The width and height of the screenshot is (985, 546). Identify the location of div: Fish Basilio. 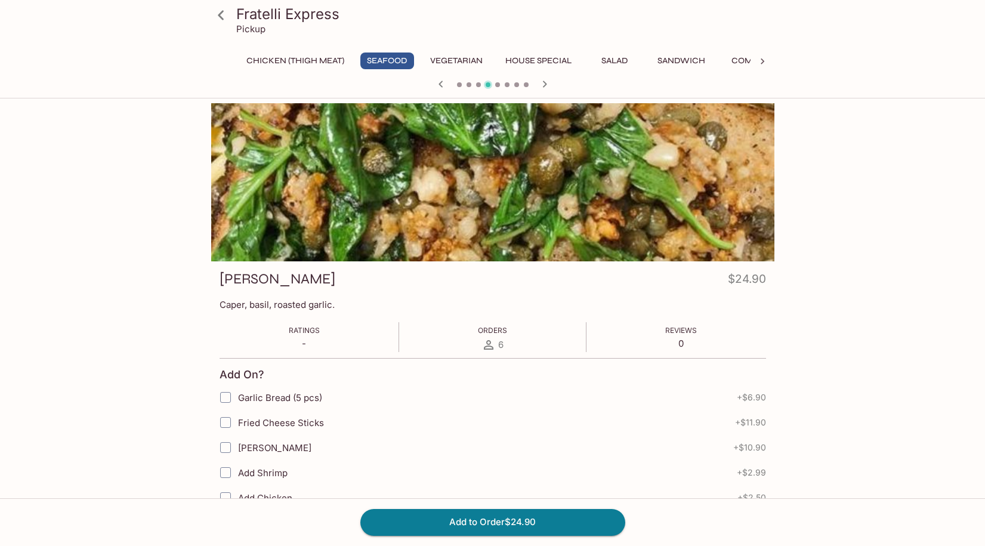
(493, 182).